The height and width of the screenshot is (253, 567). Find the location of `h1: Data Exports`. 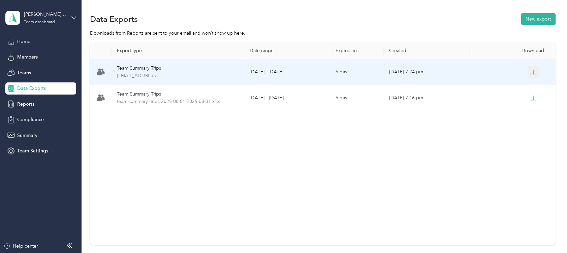

h1: Data Exports is located at coordinates (114, 19).